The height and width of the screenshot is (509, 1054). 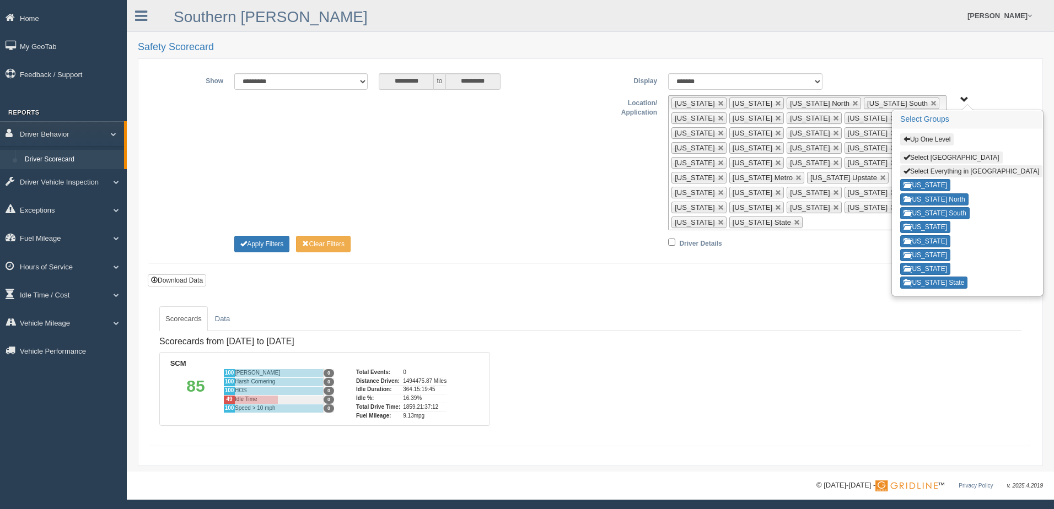 I want to click on a: Data, so click(x=222, y=319).